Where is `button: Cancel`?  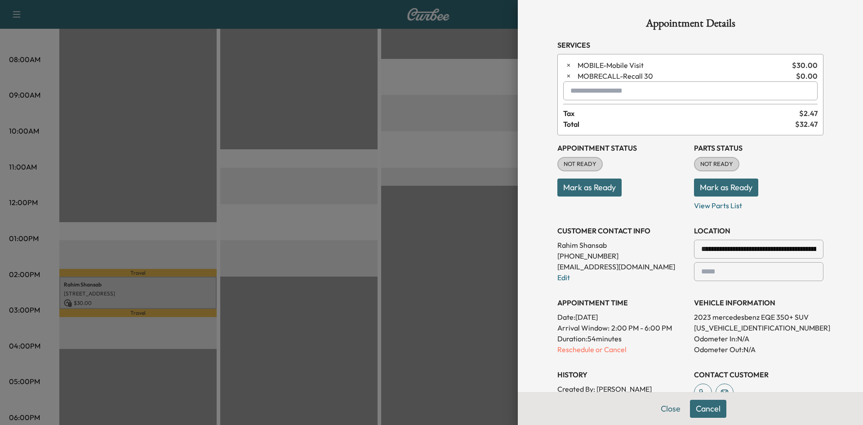
button: Cancel is located at coordinates (708, 408).